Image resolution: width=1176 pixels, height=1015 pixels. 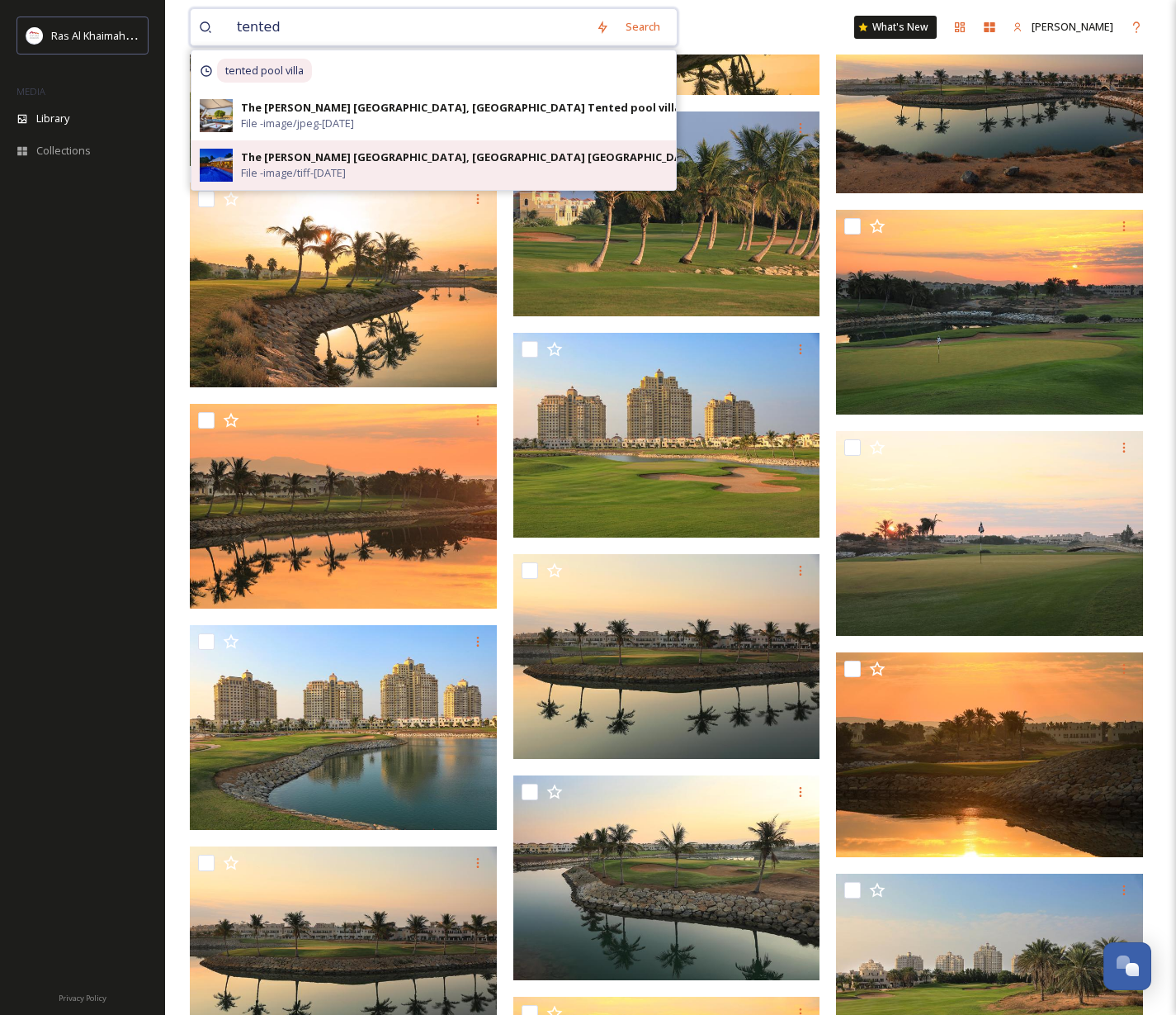 What do you see at coordinates (168, 35) in the screenshot?
I see `span: Ras Al Khaimah Tourism Development Authority` at bounding box center [168, 35].